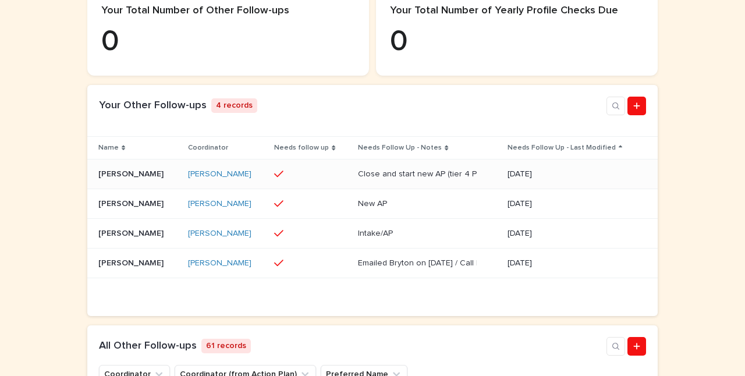 The width and height of the screenshot is (745, 376). What do you see at coordinates (234, 105) in the screenshot?
I see `p: 4 records` at bounding box center [234, 105].